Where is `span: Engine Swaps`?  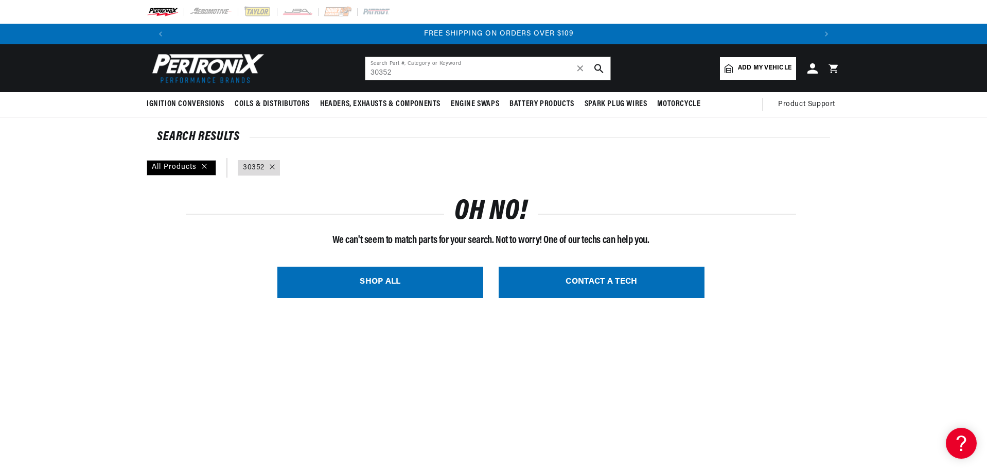
span: Engine Swaps is located at coordinates (475, 104).